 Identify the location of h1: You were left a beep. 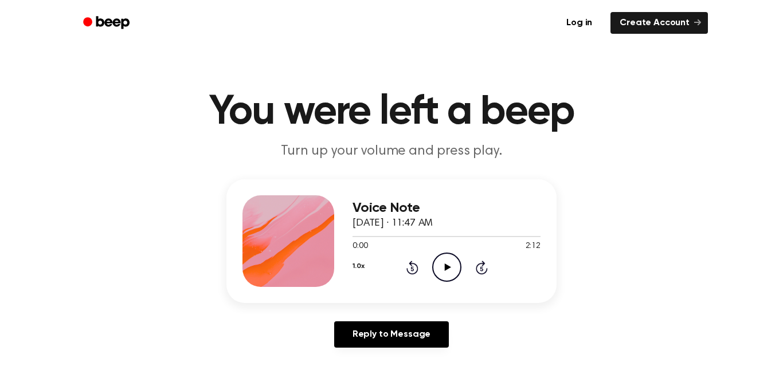
(391, 112).